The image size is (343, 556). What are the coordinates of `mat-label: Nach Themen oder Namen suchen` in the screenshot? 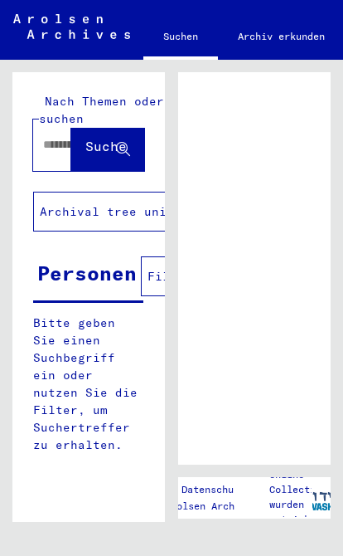 It's located at (124, 109).